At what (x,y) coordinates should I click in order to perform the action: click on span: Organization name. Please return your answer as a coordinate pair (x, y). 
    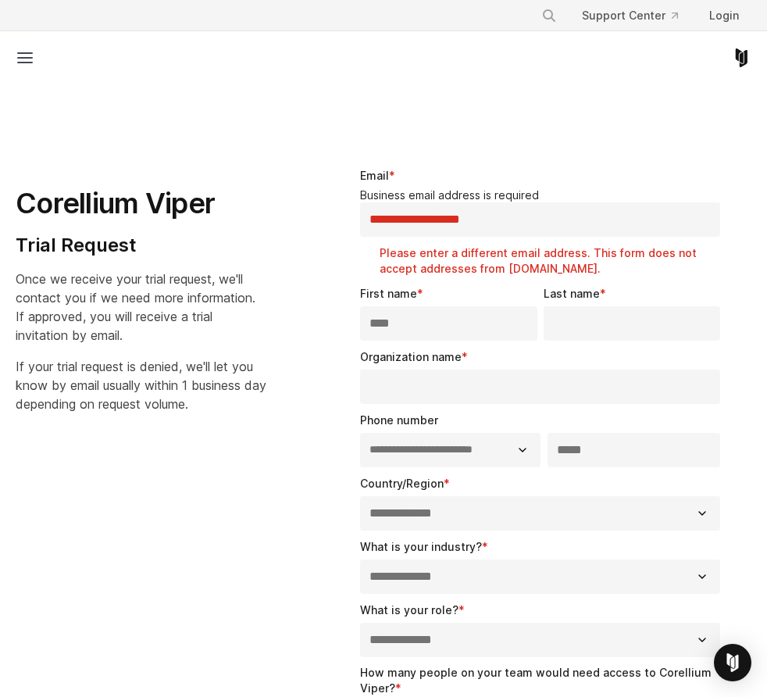
    Looking at the image, I should click on (411, 356).